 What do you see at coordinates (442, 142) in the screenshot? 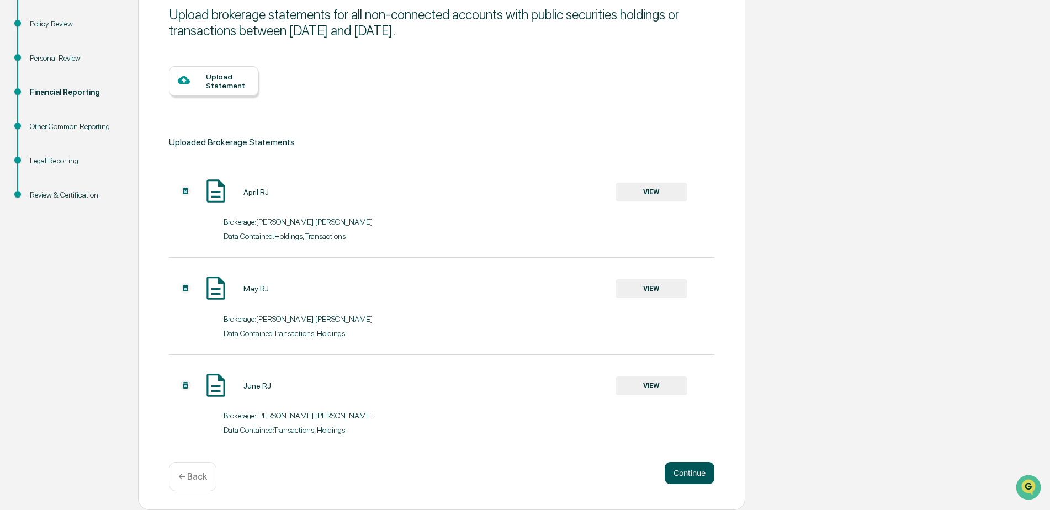
I see `div: Uploaded Brokerage Statements` at bounding box center [442, 142].